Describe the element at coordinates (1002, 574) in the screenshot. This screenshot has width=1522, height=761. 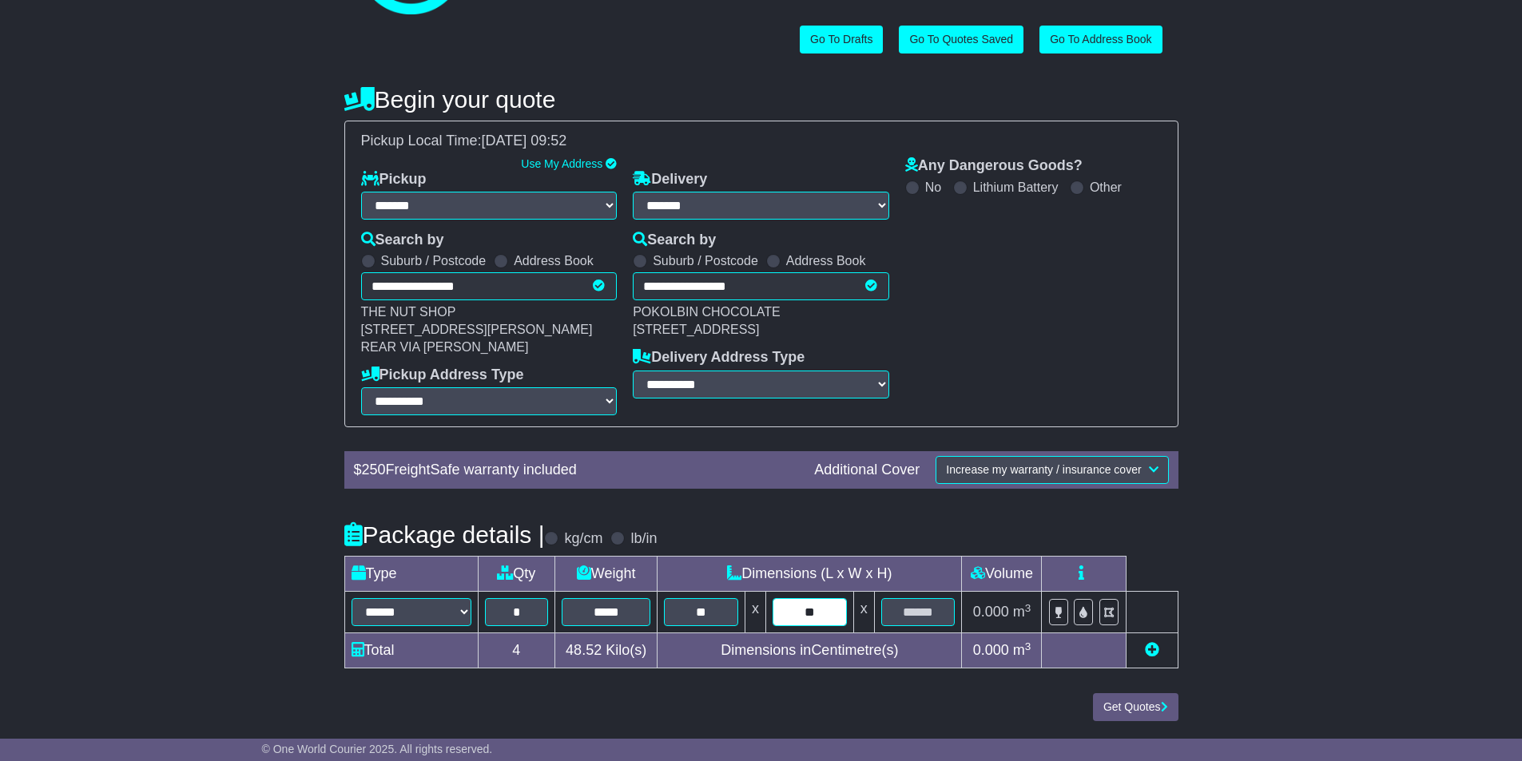
I see `td: Volume` at that location.